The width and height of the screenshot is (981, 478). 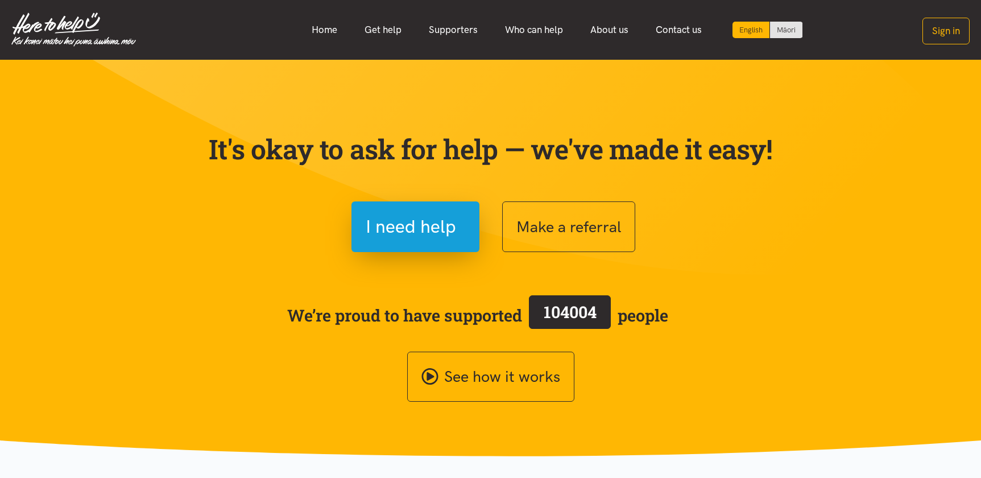 I want to click on a: About us, so click(x=609, y=30).